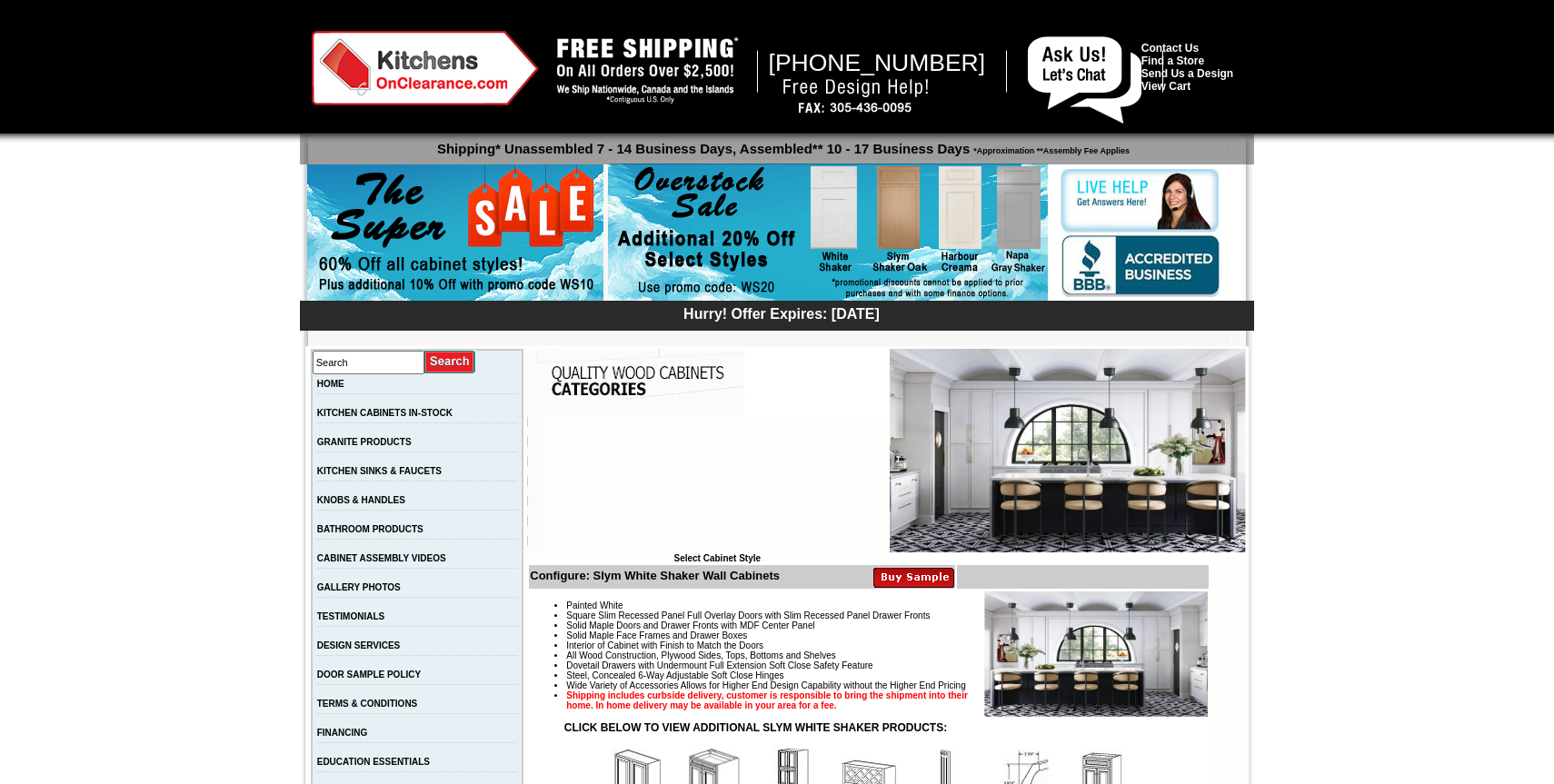 This screenshot has height=784, width=1554. What do you see at coordinates (369, 673) in the screenshot?
I see `a: DOOR SAMPLE POLICY` at bounding box center [369, 673].